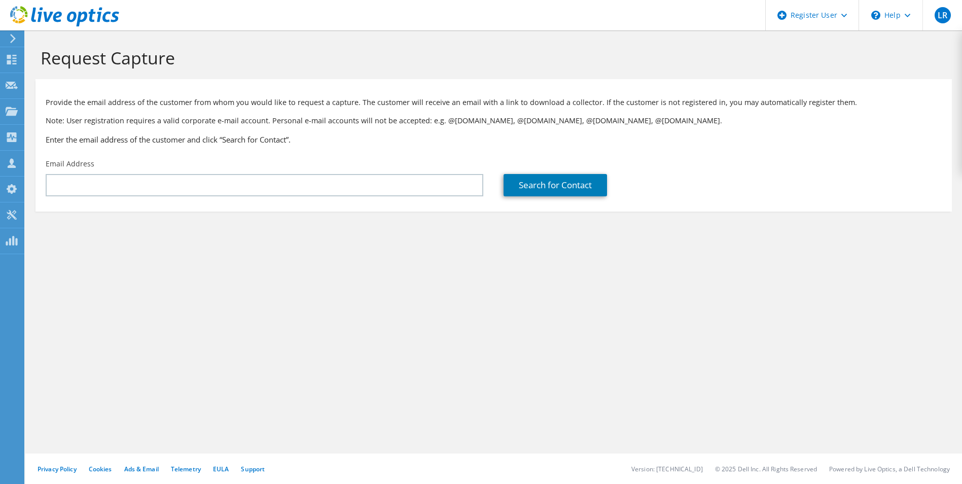 This screenshot has width=962, height=484. Describe the element at coordinates (943, 15) in the screenshot. I see `span: LR` at that location.